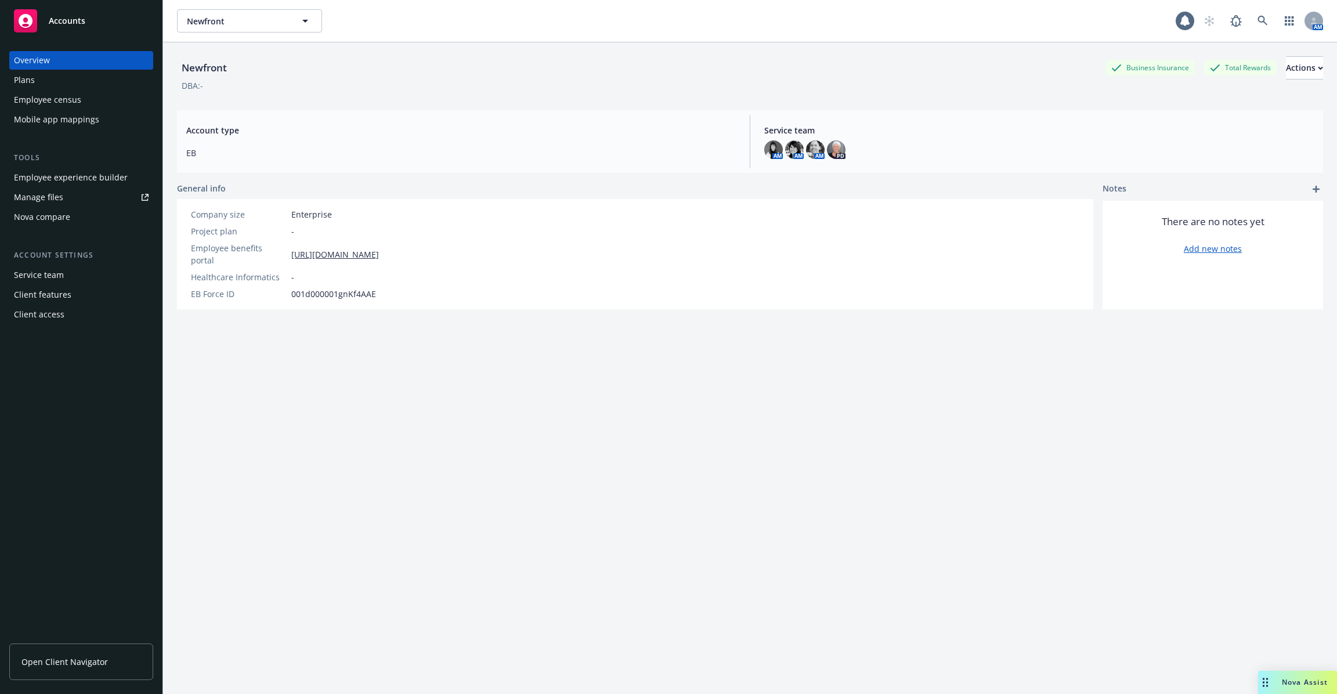  I want to click on a: Search, so click(1263, 21).